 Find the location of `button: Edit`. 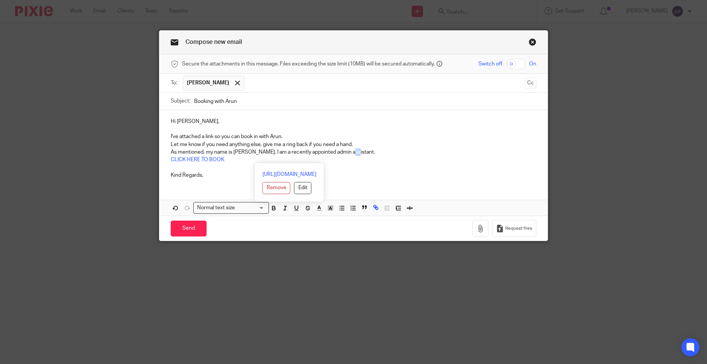

button: Edit is located at coordinates (303, 188).